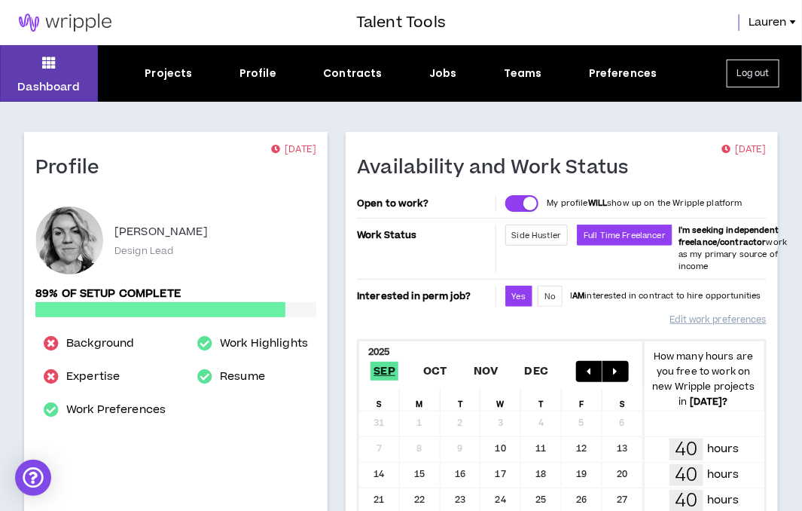  What do you see at coordinates (598, 203) in the screenshot?
I see `strong: WILL` at bounding box center [598, 203].